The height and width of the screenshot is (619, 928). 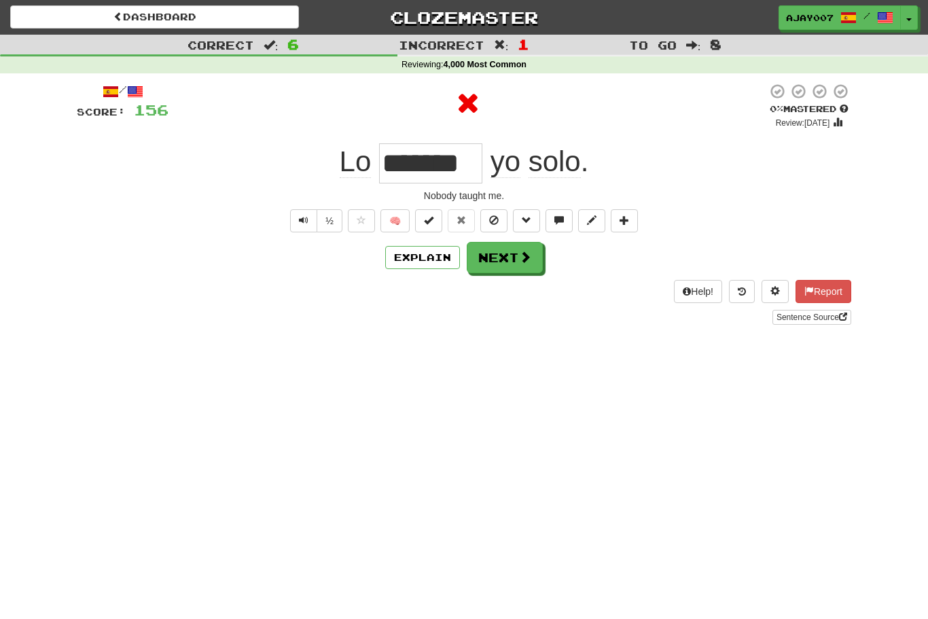 I want to click on button: Next, so click(x=505, y=257).